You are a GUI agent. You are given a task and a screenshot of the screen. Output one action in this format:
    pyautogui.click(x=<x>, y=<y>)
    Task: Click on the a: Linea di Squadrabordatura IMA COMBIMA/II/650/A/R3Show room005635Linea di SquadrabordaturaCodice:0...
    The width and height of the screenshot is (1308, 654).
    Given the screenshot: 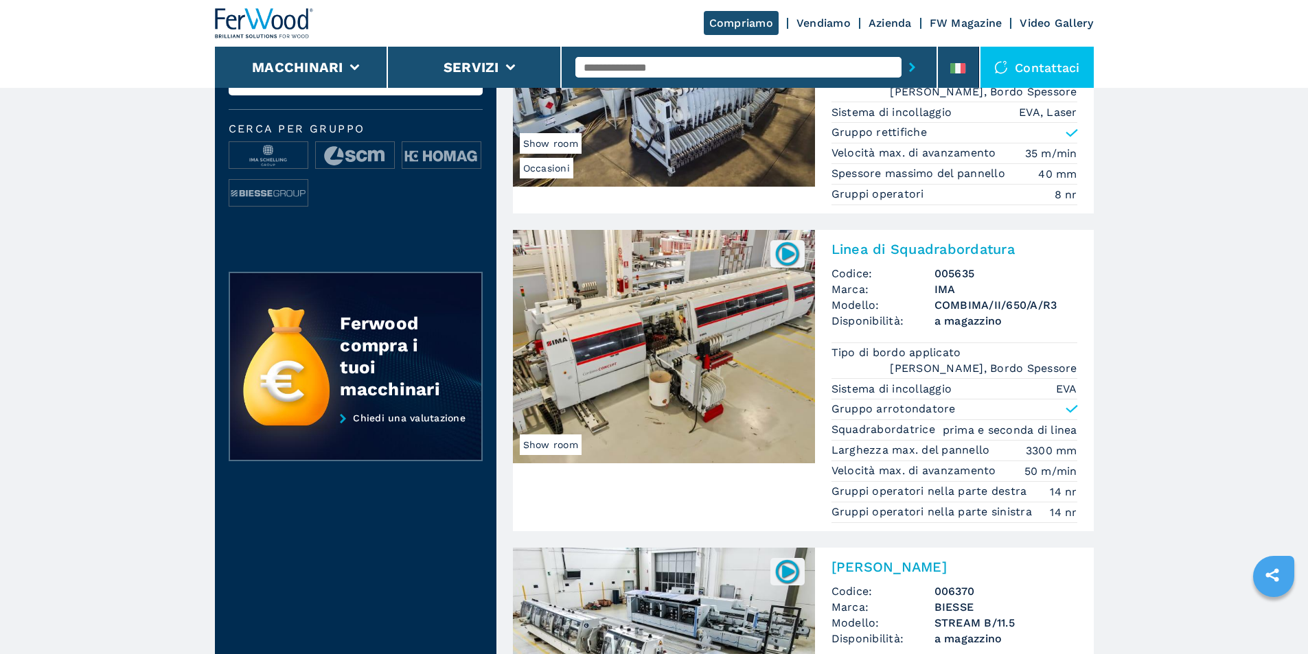 What is the action you would take?
    pyautogui.click(x=803, y=380)
    